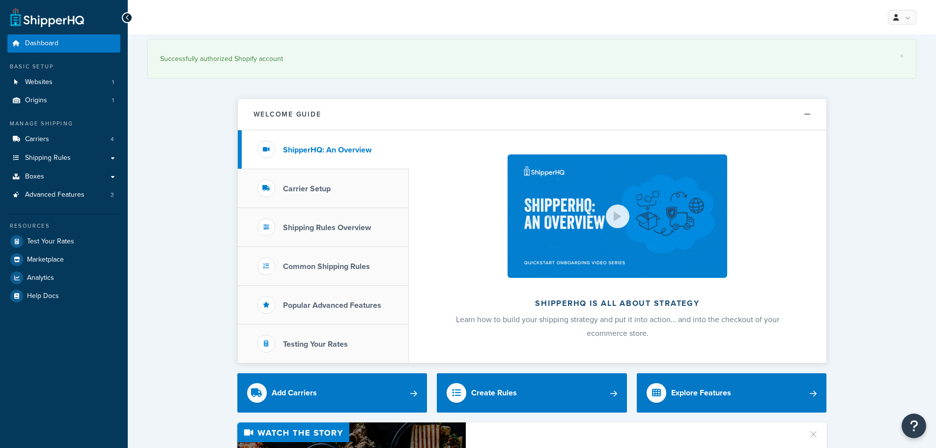  I want to click on span: 3, so click(112, 195).